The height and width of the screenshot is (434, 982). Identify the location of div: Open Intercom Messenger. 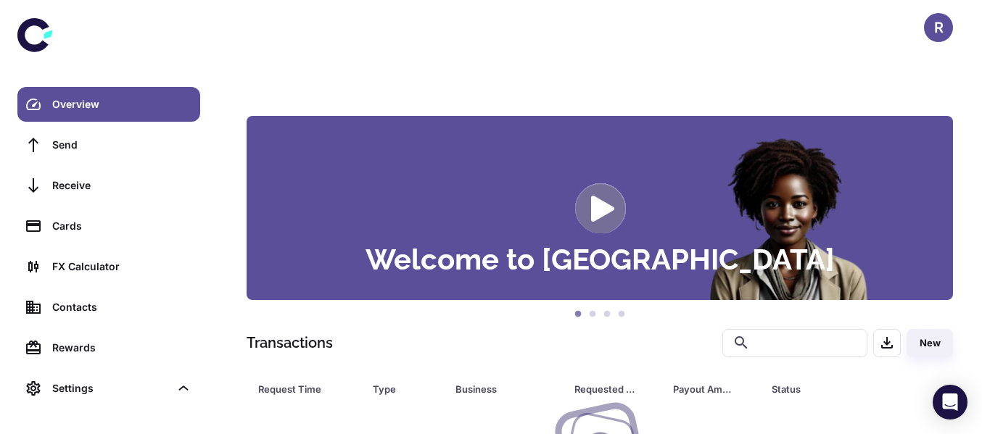
(950, 402).